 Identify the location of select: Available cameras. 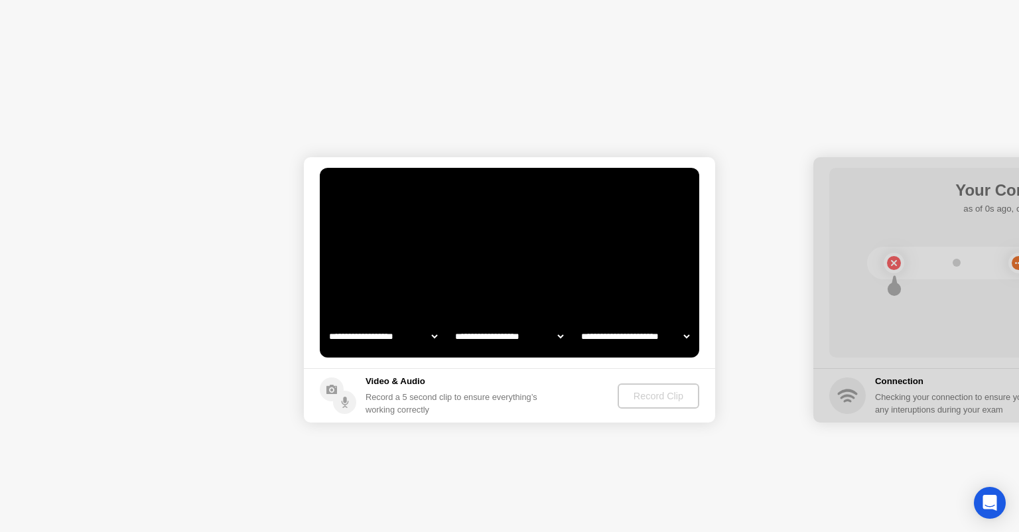
(383, 337).